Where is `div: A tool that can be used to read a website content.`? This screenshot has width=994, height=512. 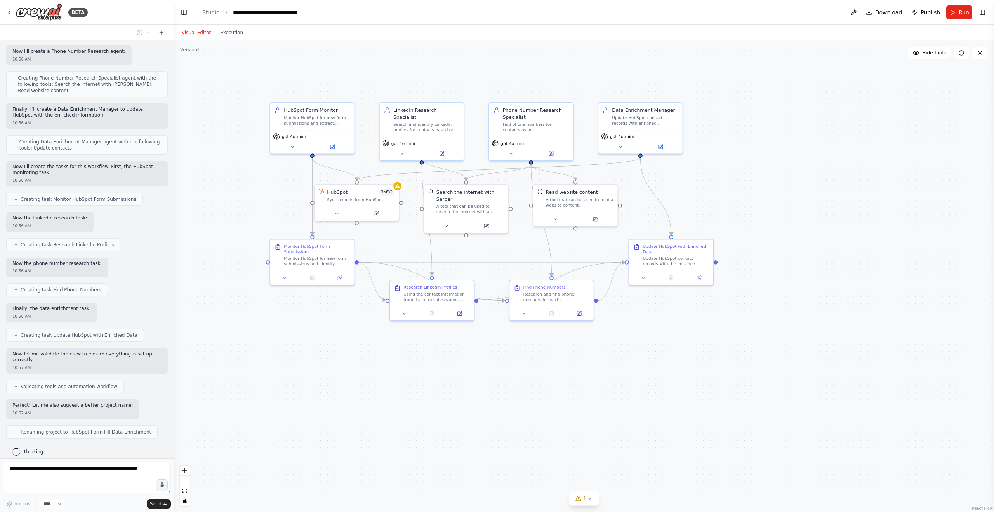
div: A tool that can be used to read a website content. is located at coordinates (580, 202).